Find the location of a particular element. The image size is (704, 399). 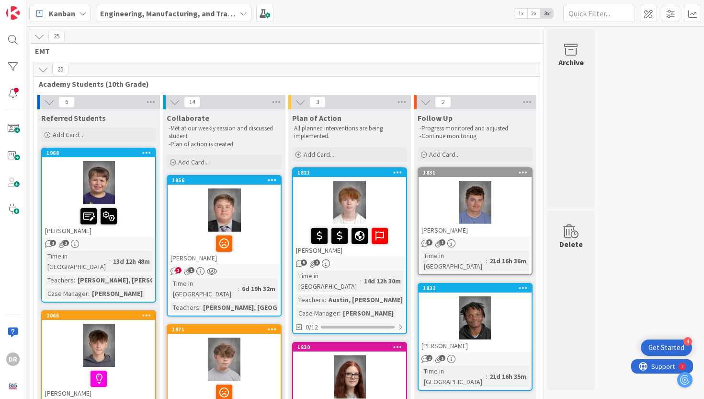

p: All planned interventions are being implemented. is located at coordinates (350, 132).